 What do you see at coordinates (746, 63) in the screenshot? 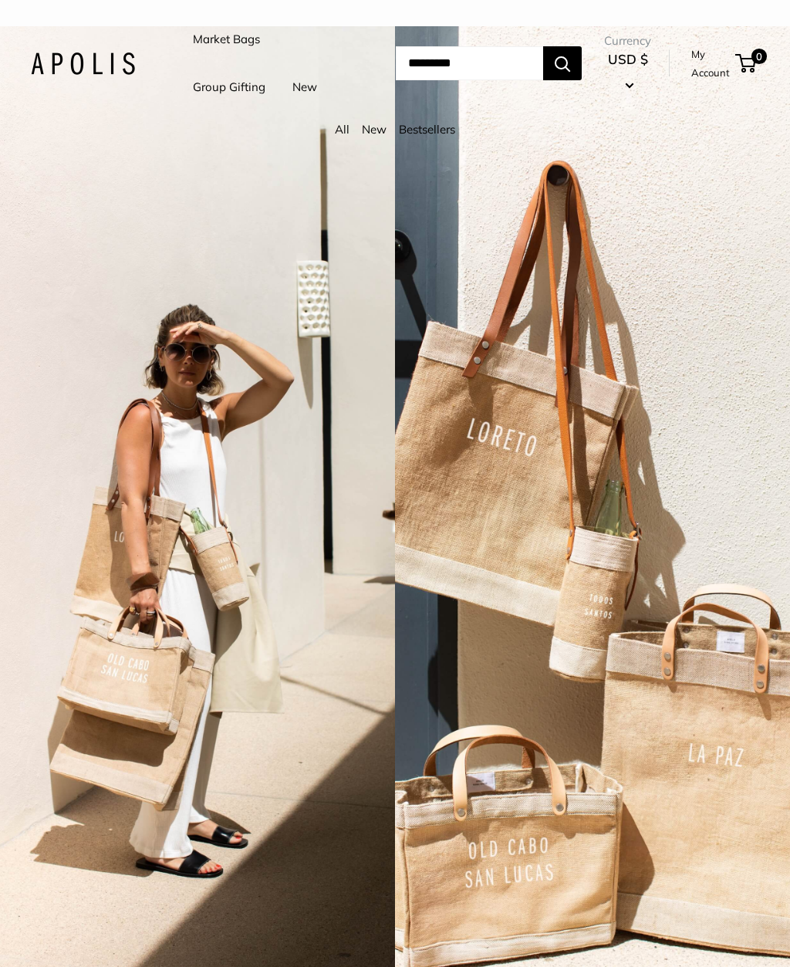
I see `a: 0` at bounding box center [746, 63].